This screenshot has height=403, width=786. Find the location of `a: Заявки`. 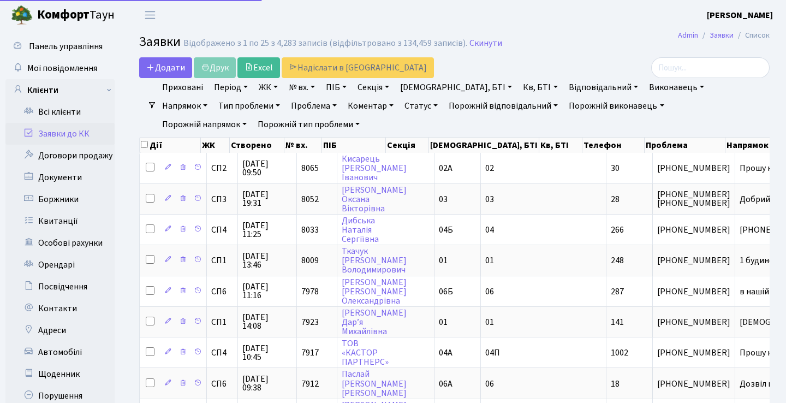

a: Заявки is located at coordinates (721, 35).